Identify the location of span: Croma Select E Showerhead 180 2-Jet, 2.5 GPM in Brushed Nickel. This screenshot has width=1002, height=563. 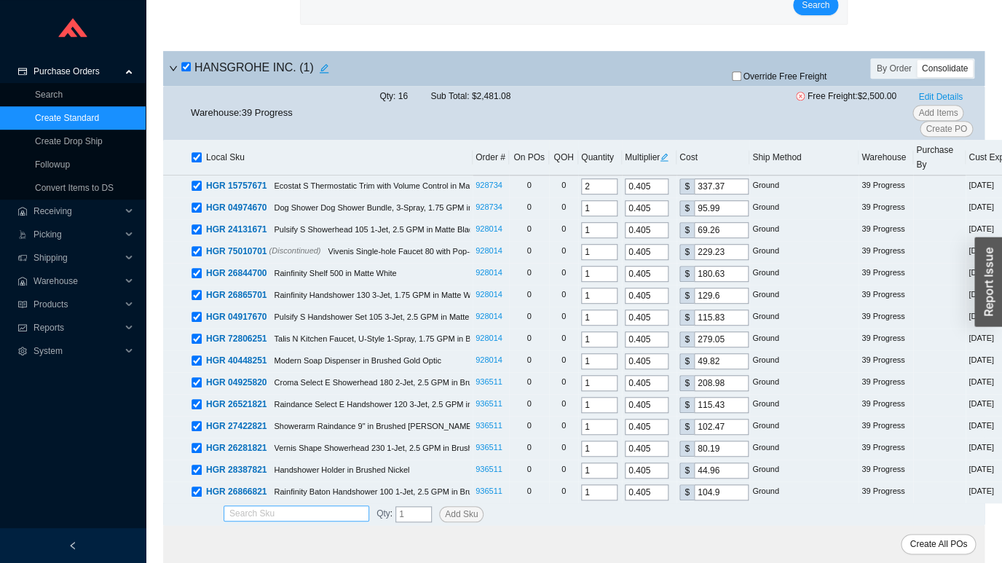
(393, 382).